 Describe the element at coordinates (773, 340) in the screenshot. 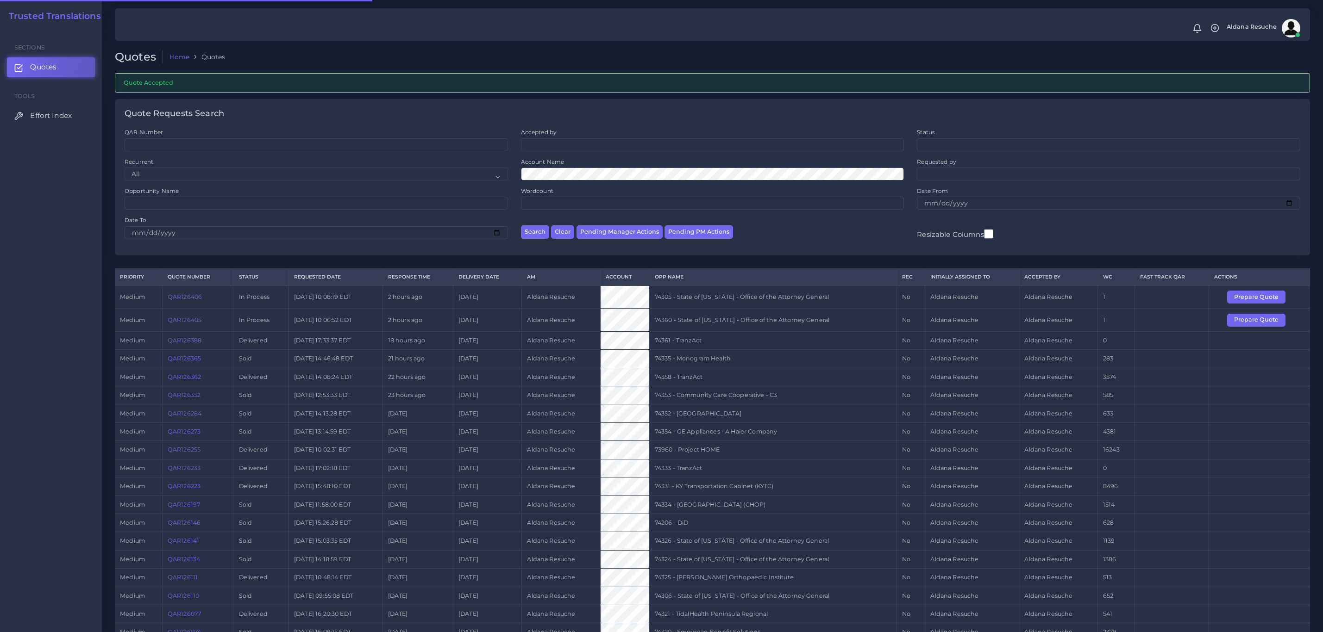

I see `td: 74361 - TranzAct` at that location.